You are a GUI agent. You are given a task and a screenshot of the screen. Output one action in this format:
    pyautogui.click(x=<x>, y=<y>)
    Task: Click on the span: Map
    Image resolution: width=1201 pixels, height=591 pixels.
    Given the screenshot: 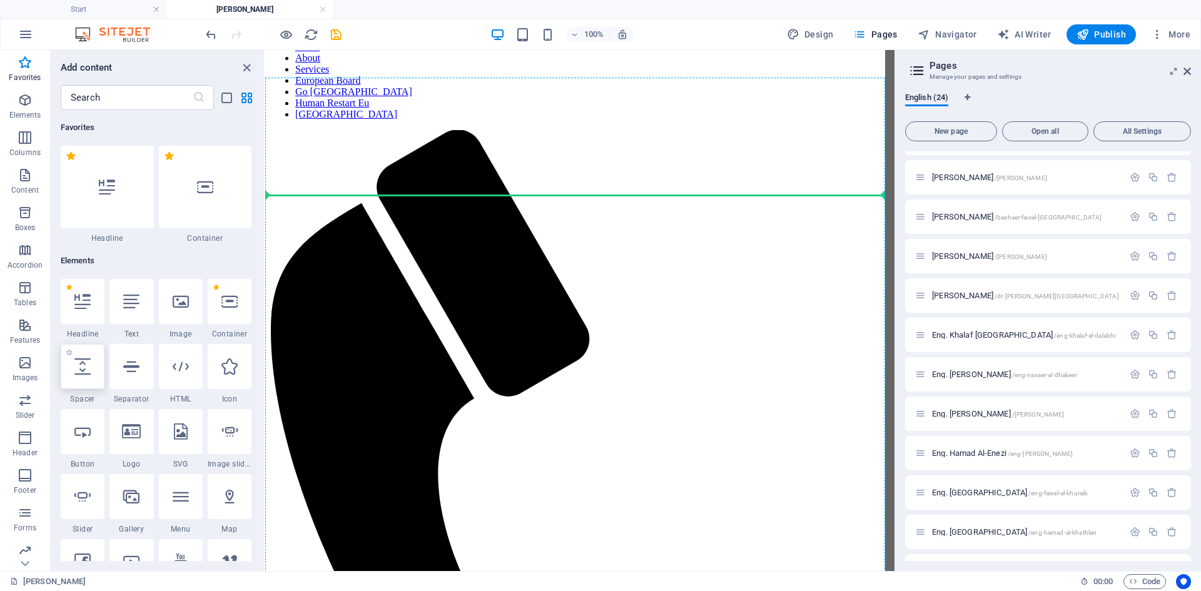 What is the action you would take?
    pyautogui.click(x=230, y=529)
    